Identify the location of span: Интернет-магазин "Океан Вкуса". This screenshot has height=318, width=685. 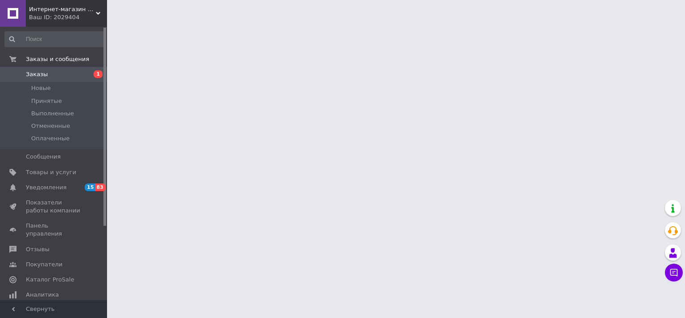
(62, 9).